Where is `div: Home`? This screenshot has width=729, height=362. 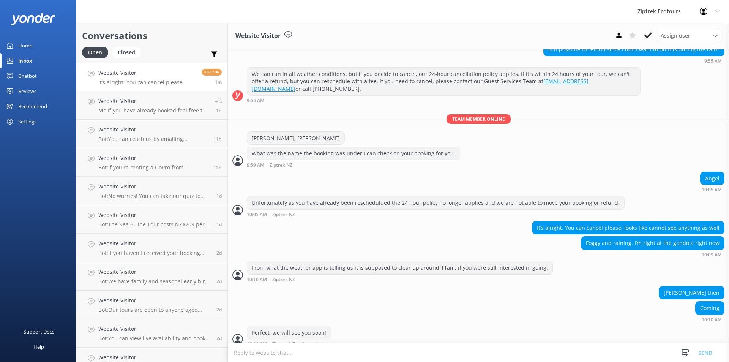
div: Home is located at coordinates (25, 46).